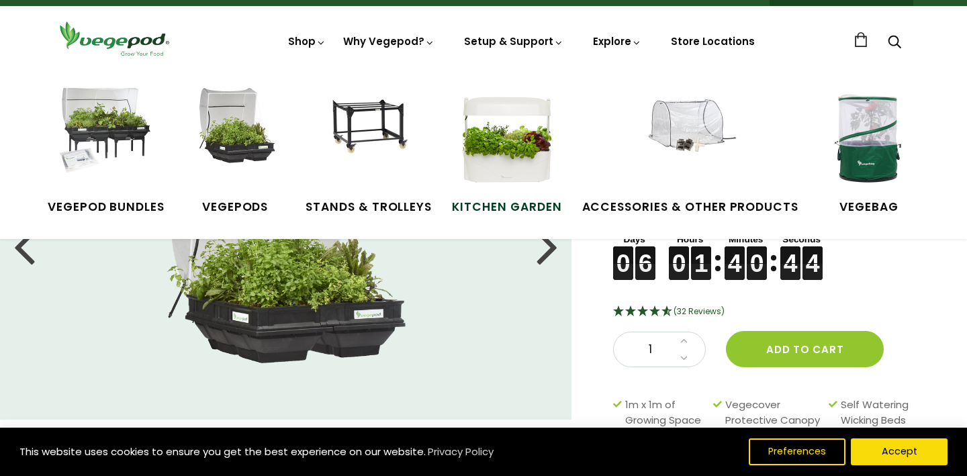  What do you see at coordinates (235, 138) in the screenshot?
I see `img: Raised Garden Kits` at bounding box center [235, 138].